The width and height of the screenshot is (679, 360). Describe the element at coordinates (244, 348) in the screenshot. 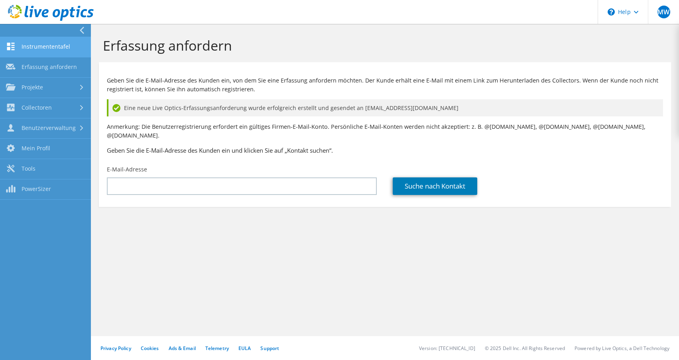

I see `a: EULA` at that location.